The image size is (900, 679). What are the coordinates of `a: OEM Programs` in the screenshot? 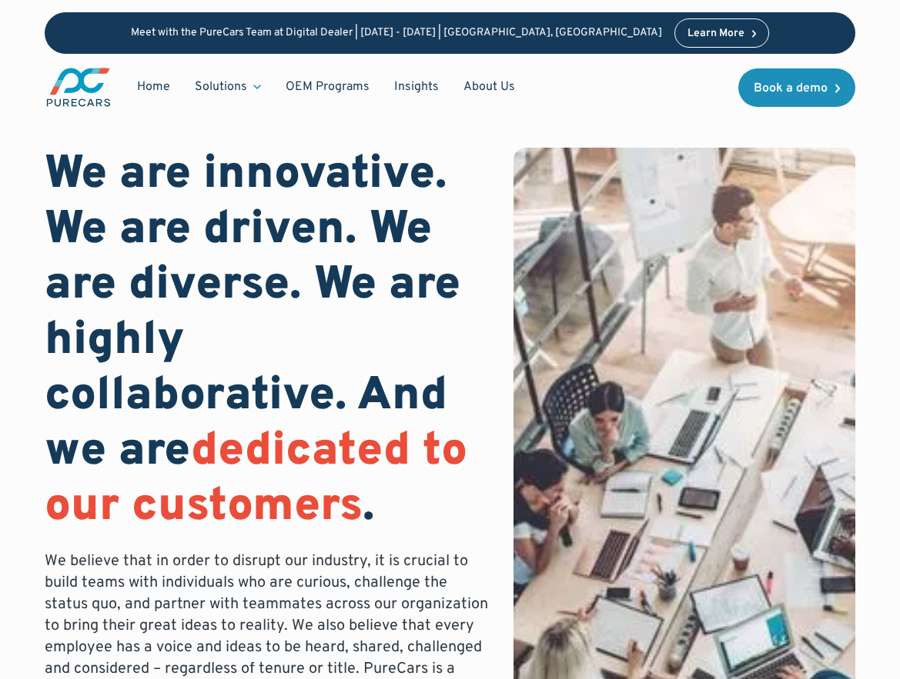 It's located at (327, 87).